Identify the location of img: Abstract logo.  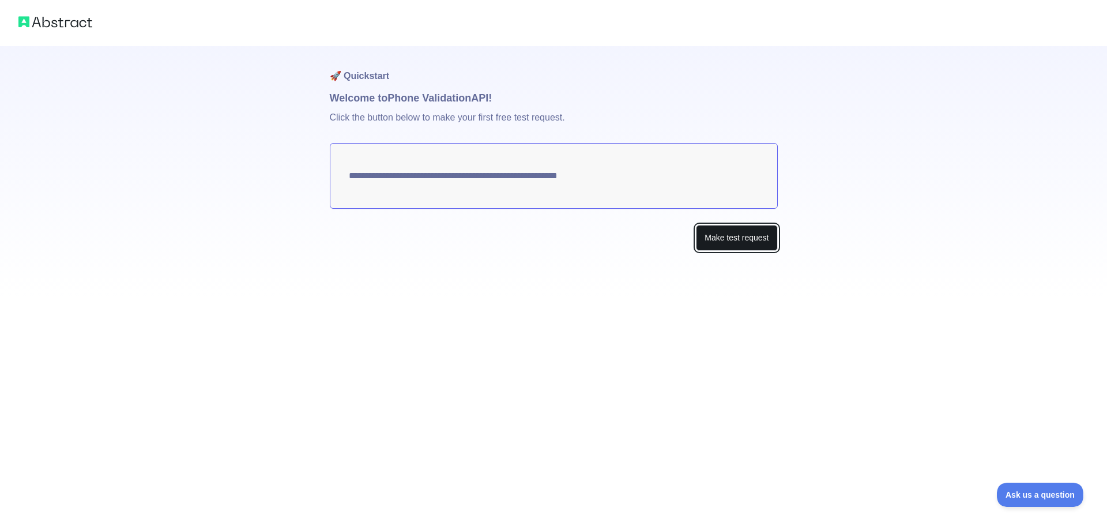
(55, 22).